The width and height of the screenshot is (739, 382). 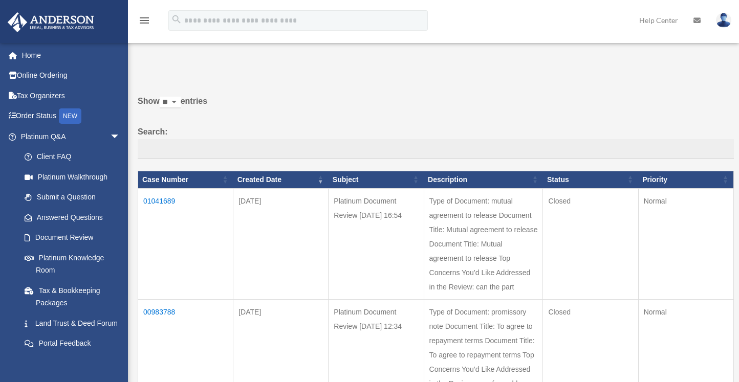 What do you see at coordinates (686, 244) in the screenshot?
I see `td: Normal` at bounding box center [686, 244].